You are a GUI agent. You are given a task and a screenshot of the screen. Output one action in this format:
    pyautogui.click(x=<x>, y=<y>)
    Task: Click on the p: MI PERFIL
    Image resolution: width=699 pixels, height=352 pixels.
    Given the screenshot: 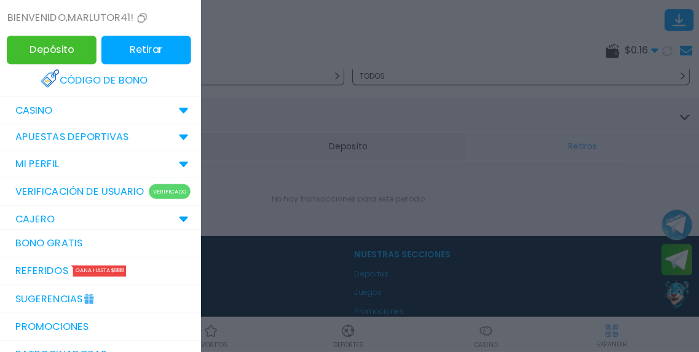 What is the action you would take?
    pyautogui.click(x=40, y=163)
    